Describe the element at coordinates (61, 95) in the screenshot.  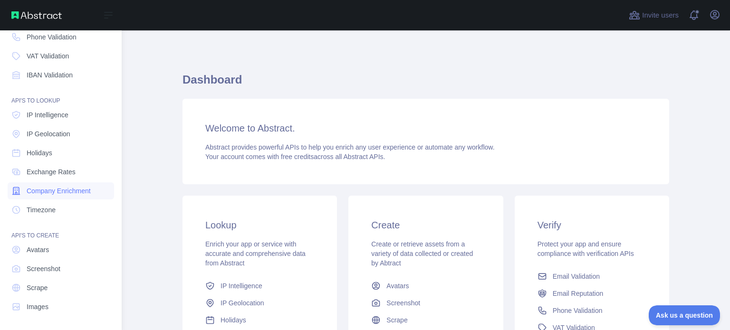
I see `div: API'S TO LOOKUP` at that location.